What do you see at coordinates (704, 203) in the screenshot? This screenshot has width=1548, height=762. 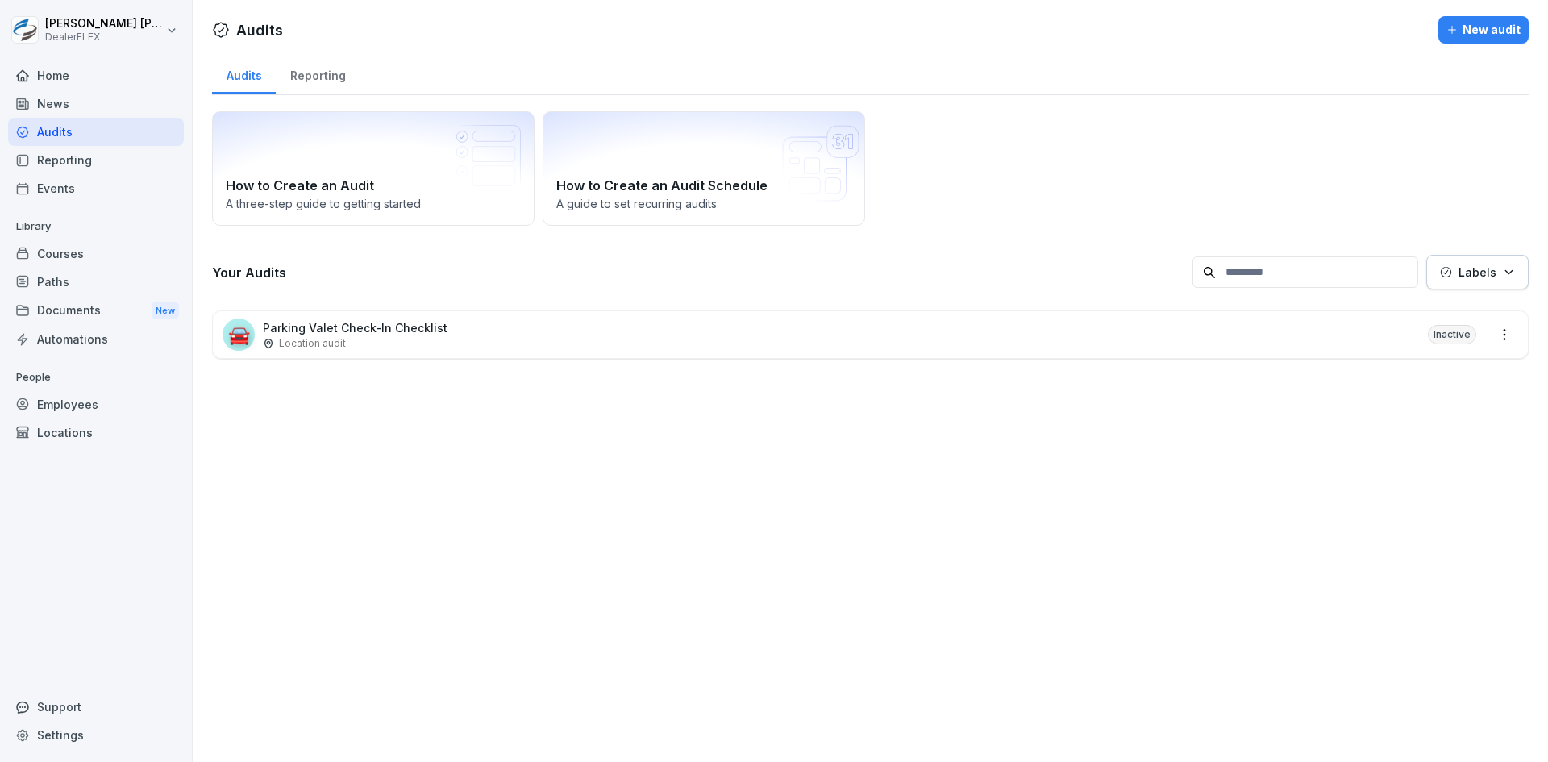 I see `p: A guide to set recurring audits` at bounding box center [704, 203].